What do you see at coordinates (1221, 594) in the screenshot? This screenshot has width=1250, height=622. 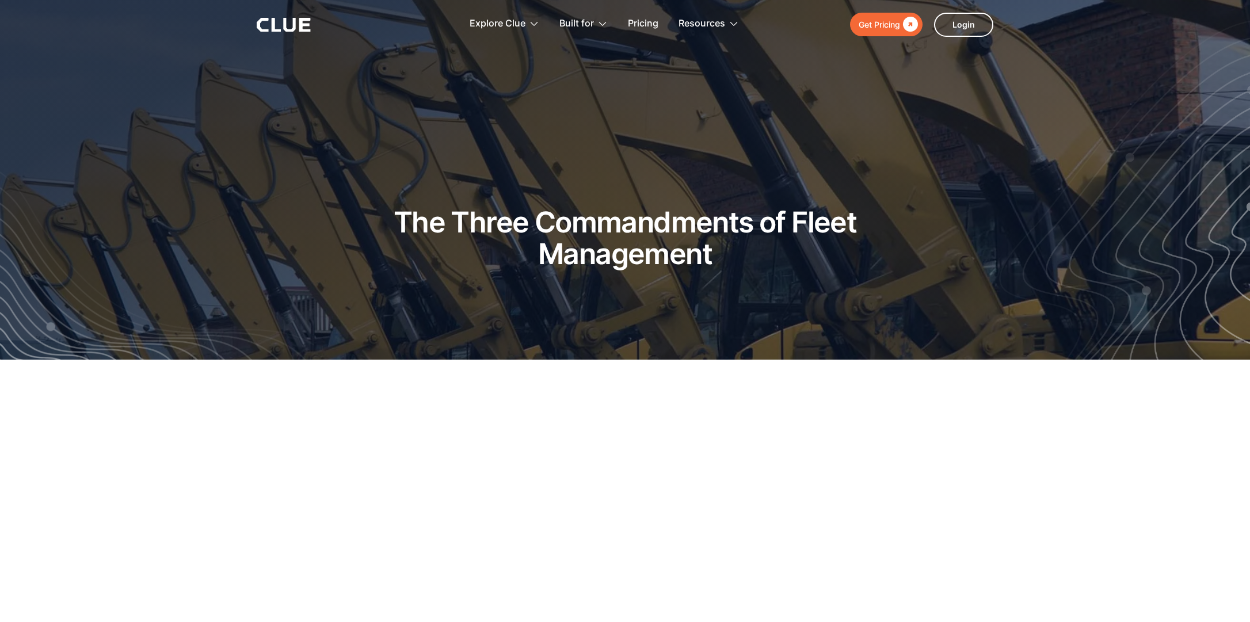 I see `div: Chat Widget` at bounding box center [1221, 594].